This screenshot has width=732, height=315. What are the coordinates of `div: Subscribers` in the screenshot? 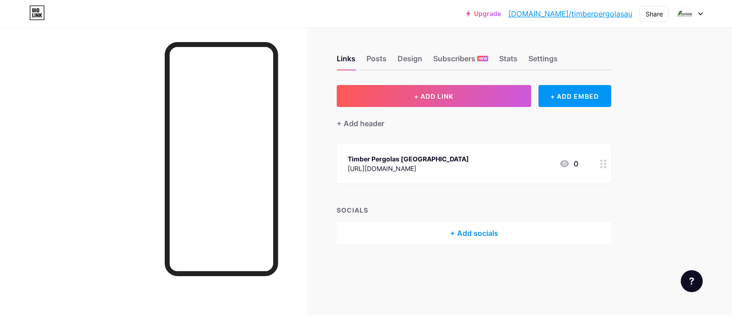 It's located at (460, 61).